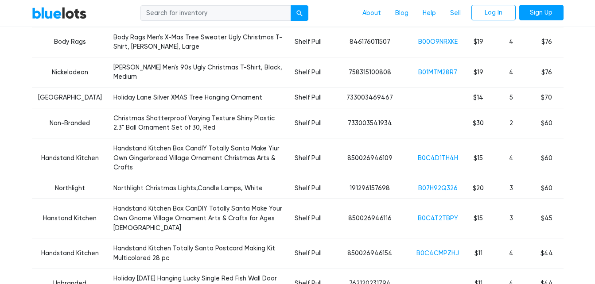  What do you see at coordinates (541, 13) in the screenshot?
I see `a: Sign Up` at bounding box center [541, 13].